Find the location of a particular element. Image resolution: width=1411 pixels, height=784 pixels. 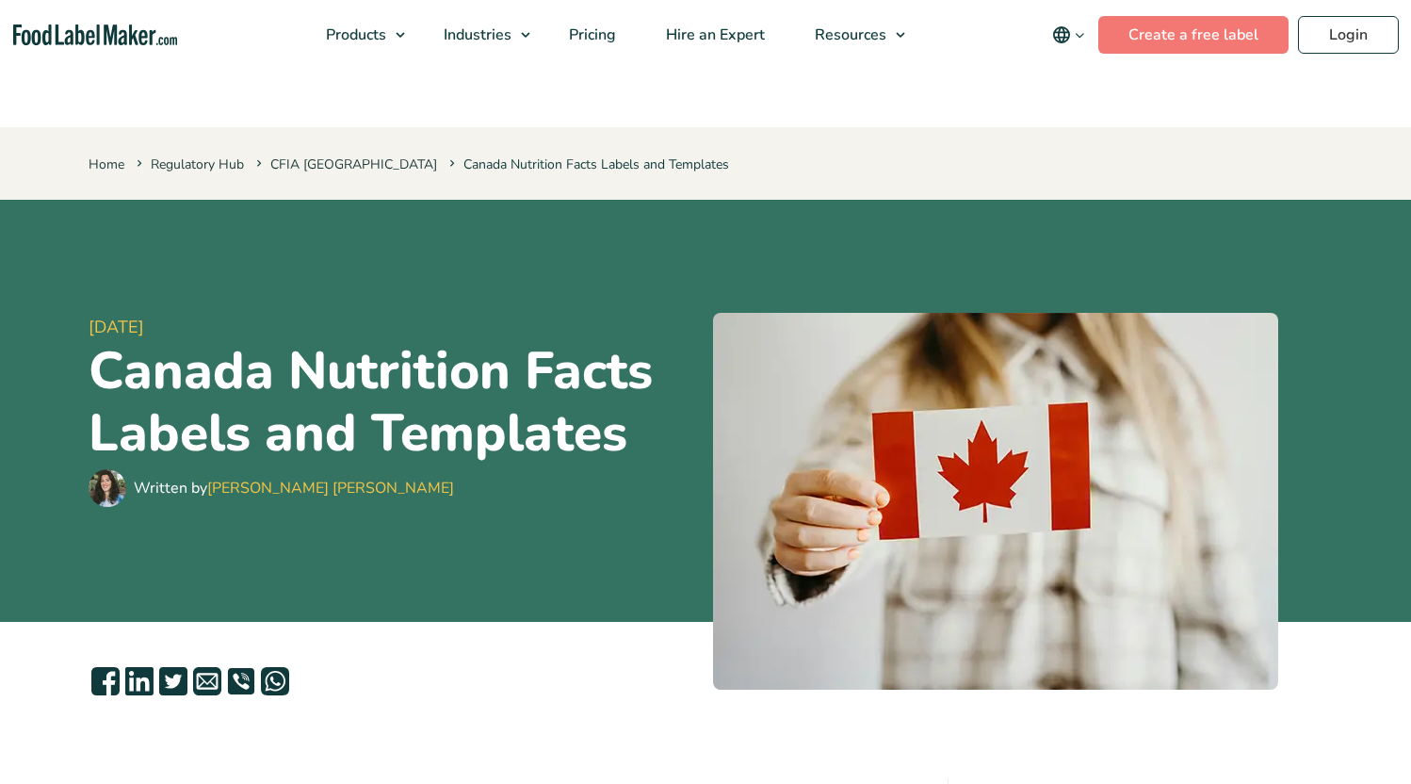

span: Canada Nutrition Facts Labels and Templates is located at coordinates (587, 164).